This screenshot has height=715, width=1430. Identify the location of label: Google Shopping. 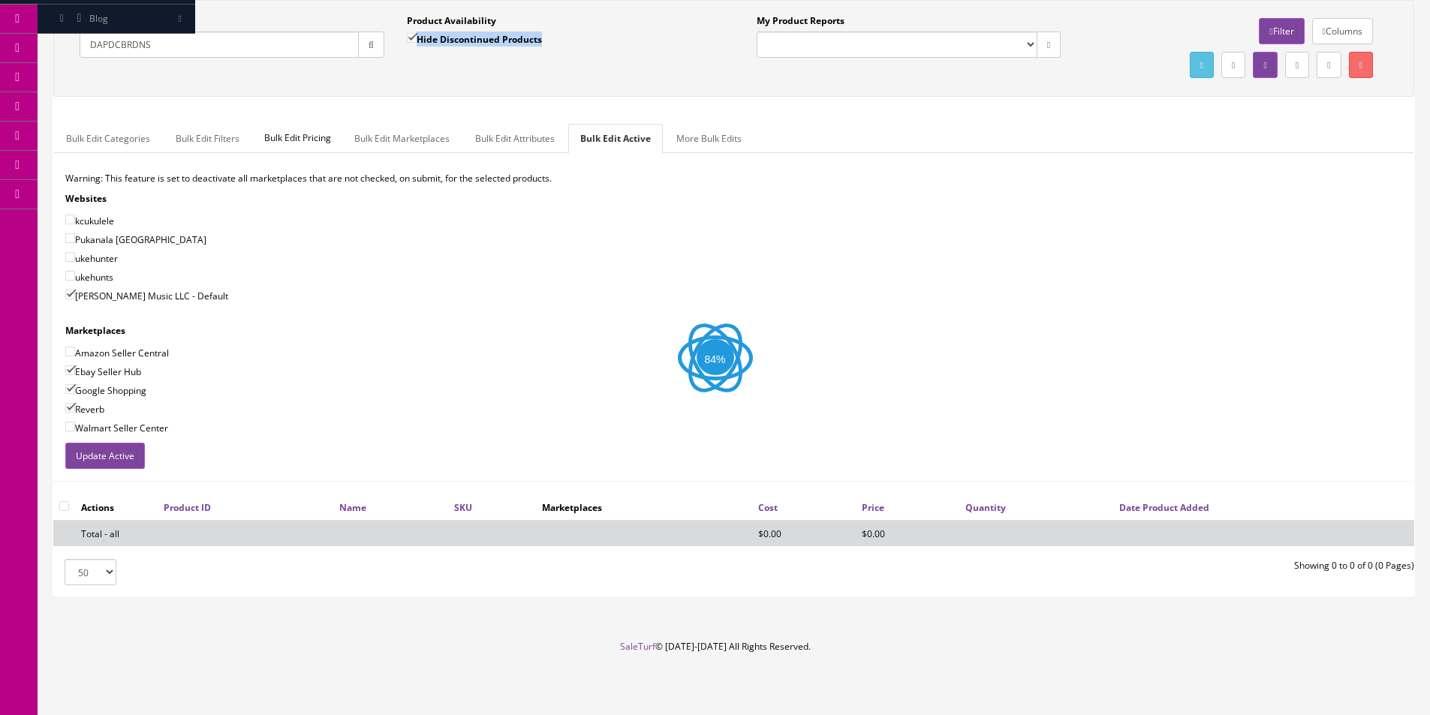
(106, 390).